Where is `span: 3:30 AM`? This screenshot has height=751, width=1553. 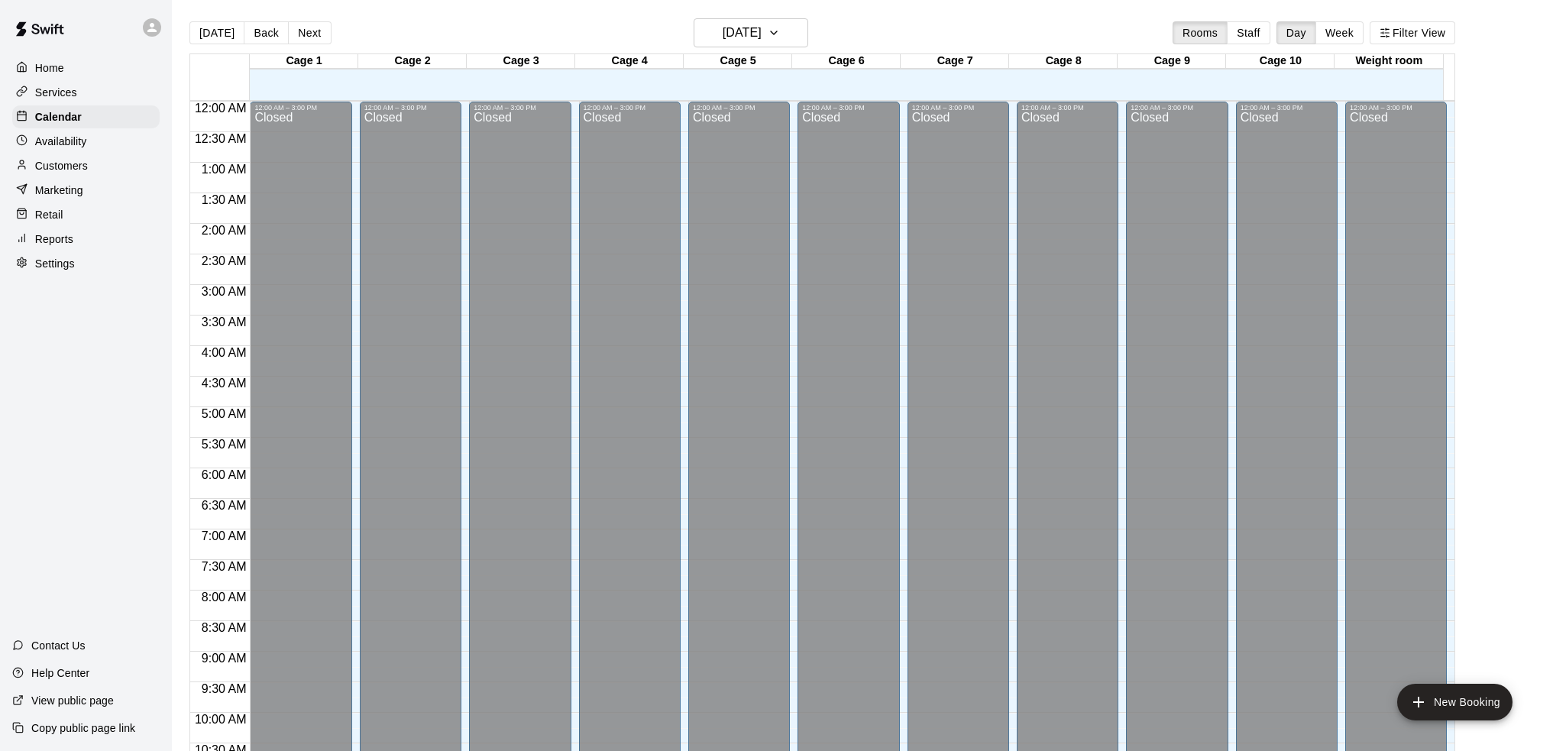
span: 3:30 AM is located at coordinates (224, 322).